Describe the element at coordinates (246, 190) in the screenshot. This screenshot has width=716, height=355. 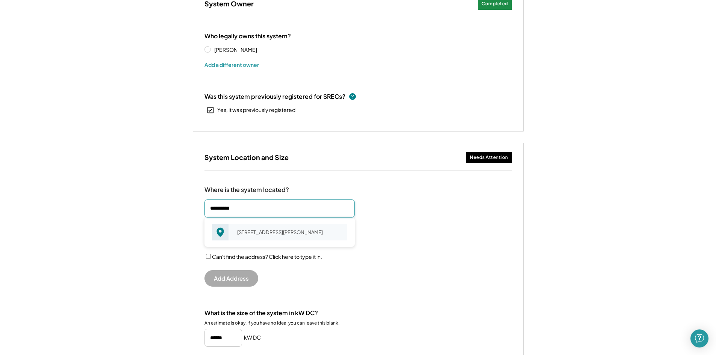
I see `div: Where is the system located?` at that location.